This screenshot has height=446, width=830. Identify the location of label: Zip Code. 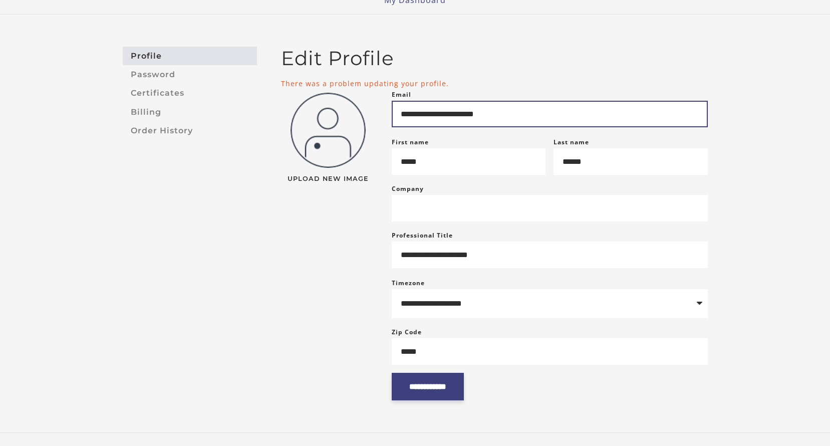
(407, 332).